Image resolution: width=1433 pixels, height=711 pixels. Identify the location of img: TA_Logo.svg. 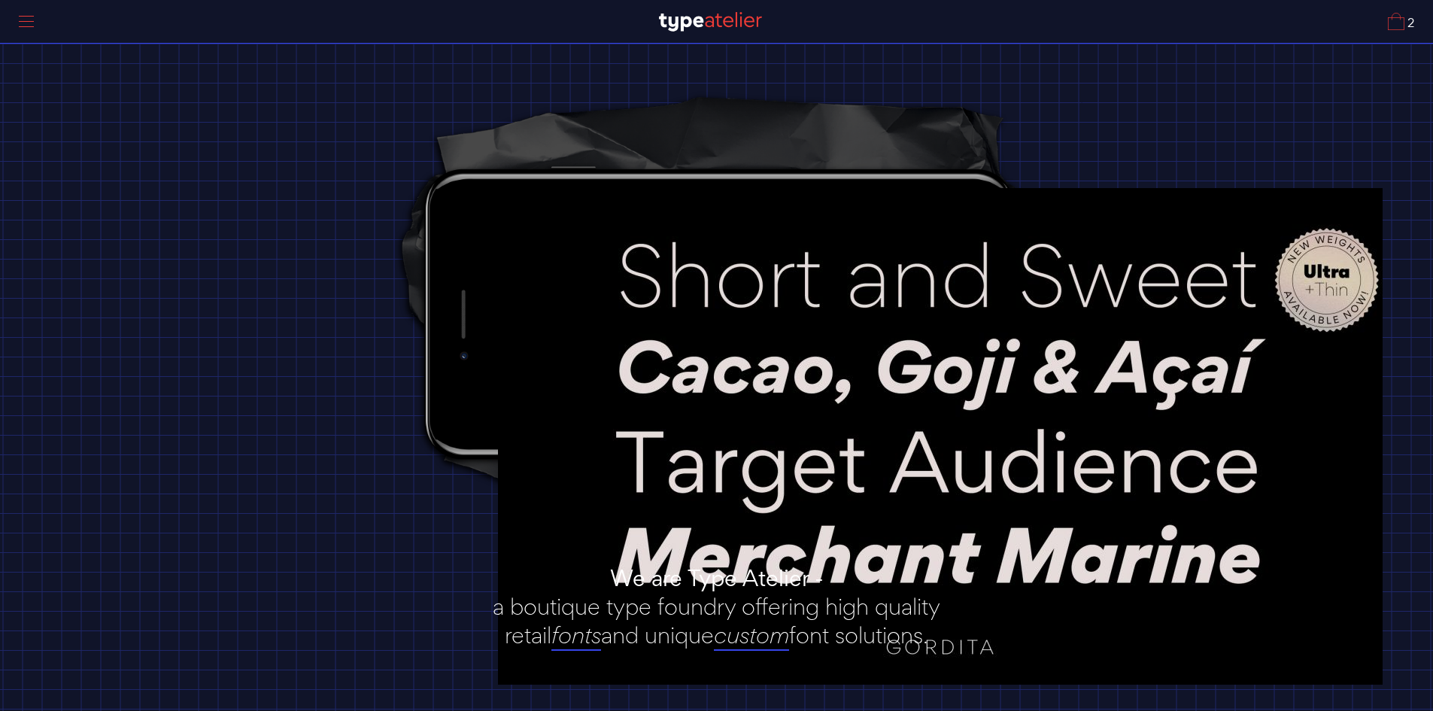
(710, 22).